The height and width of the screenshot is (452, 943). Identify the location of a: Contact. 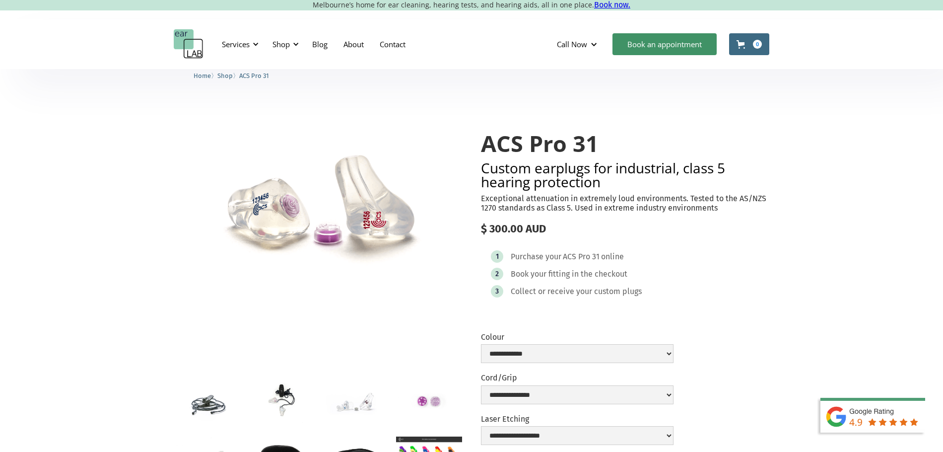
(393, 44).